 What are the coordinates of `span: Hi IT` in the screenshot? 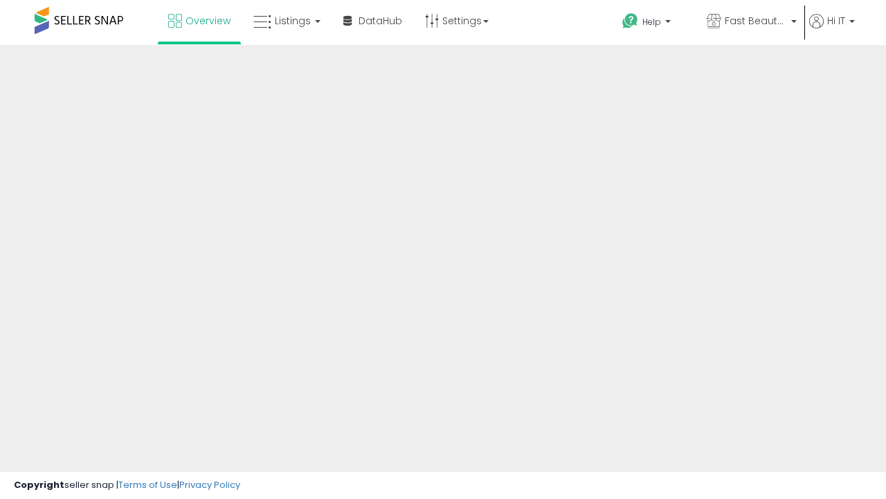 It's located at (836, 21).